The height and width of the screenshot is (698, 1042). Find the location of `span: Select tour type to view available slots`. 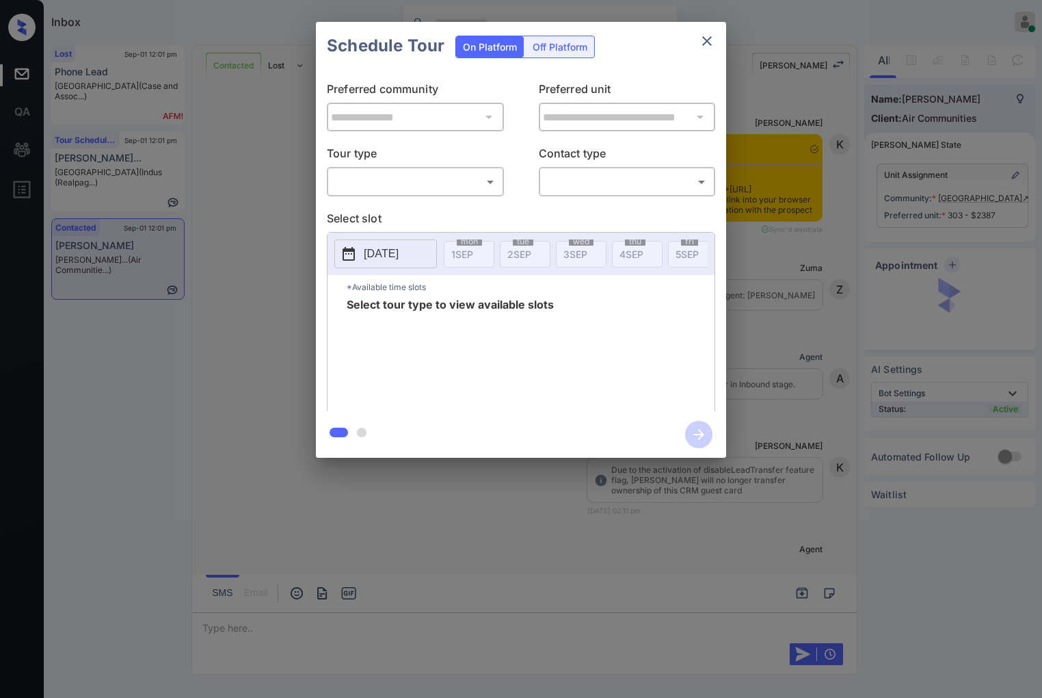

span: Select tour type to view available slots is located at coordinates (450, 354).